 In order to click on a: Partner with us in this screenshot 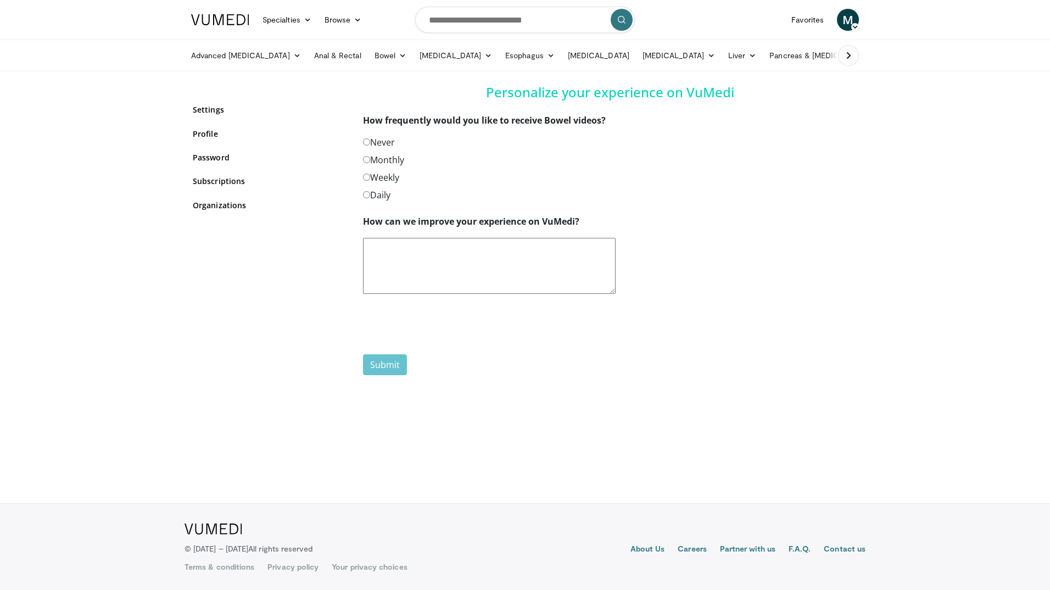, I will do `click(747, 549)`.